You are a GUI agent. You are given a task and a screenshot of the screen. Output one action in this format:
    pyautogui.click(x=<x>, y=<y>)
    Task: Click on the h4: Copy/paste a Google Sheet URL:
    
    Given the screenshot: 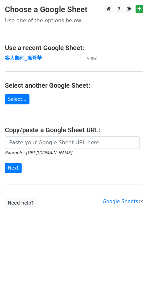 What is the action you would take?
    pyautogui.click(x=74, y=130)
    